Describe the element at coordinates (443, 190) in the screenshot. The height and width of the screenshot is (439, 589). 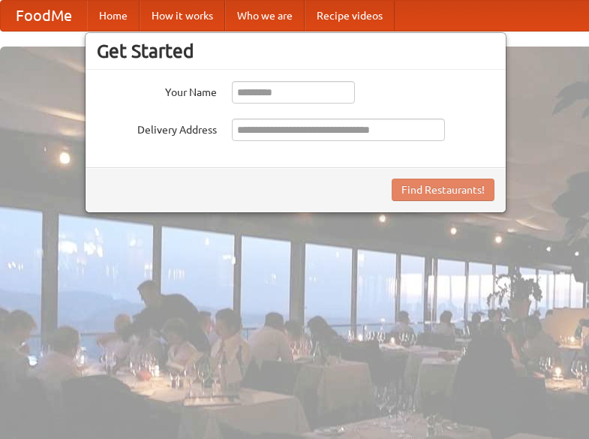
I see `button: Find Restaurants!` at that location.